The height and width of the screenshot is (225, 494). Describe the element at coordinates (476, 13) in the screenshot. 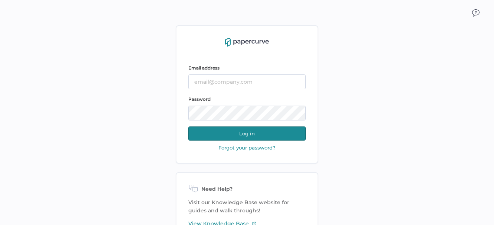

I see `img: icon_chat.2bd11823.svg` at that location.